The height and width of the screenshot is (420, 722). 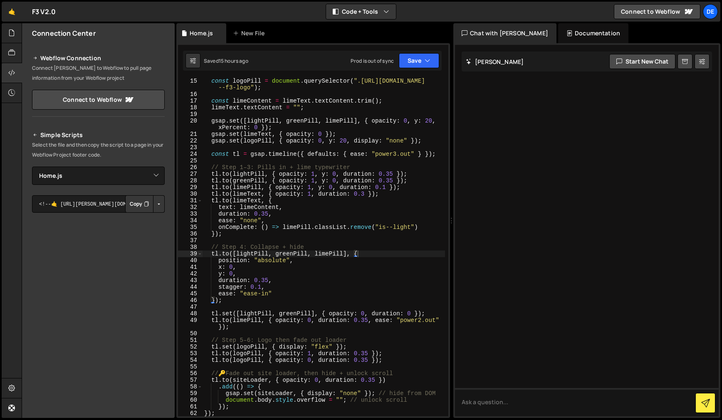 What do you see at coordinates (190, 234) in the screenshot?
I see `div: 36` at bounding box center [190, 234].